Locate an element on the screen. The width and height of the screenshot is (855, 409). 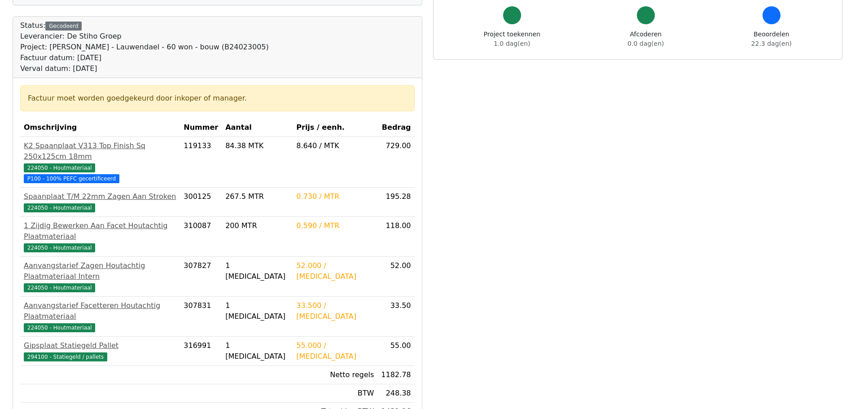
td: 248.38 is located at coordinates (396, 393).